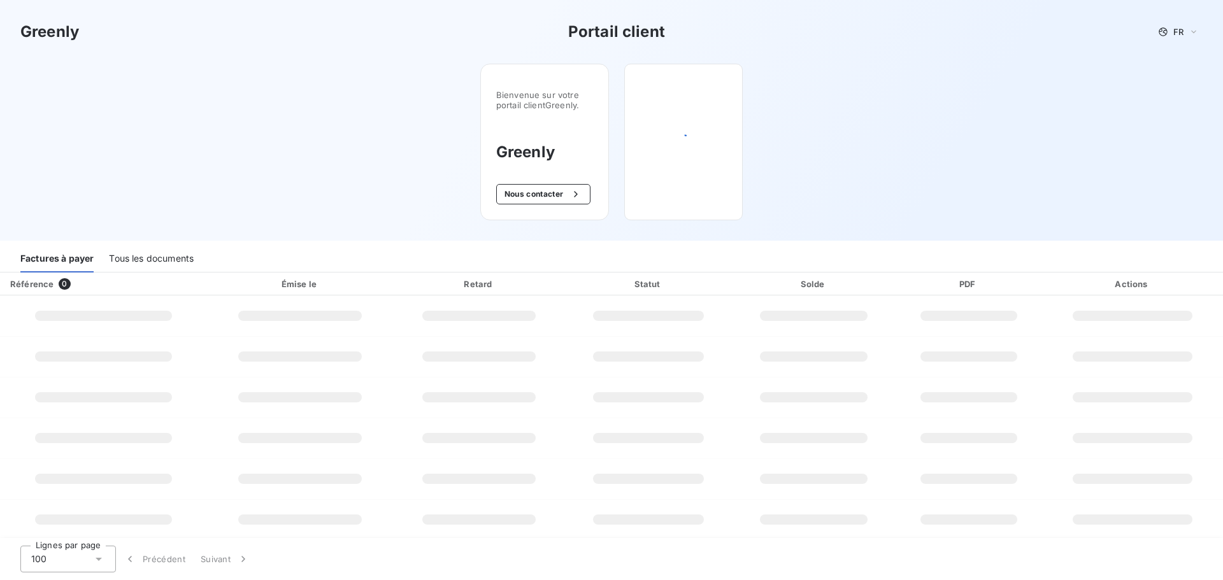 The width and height of the screenshot is (1223, 580). Describe the element at coordinates (814, 284) in the screenshot. I see `div: Solde` at that location.